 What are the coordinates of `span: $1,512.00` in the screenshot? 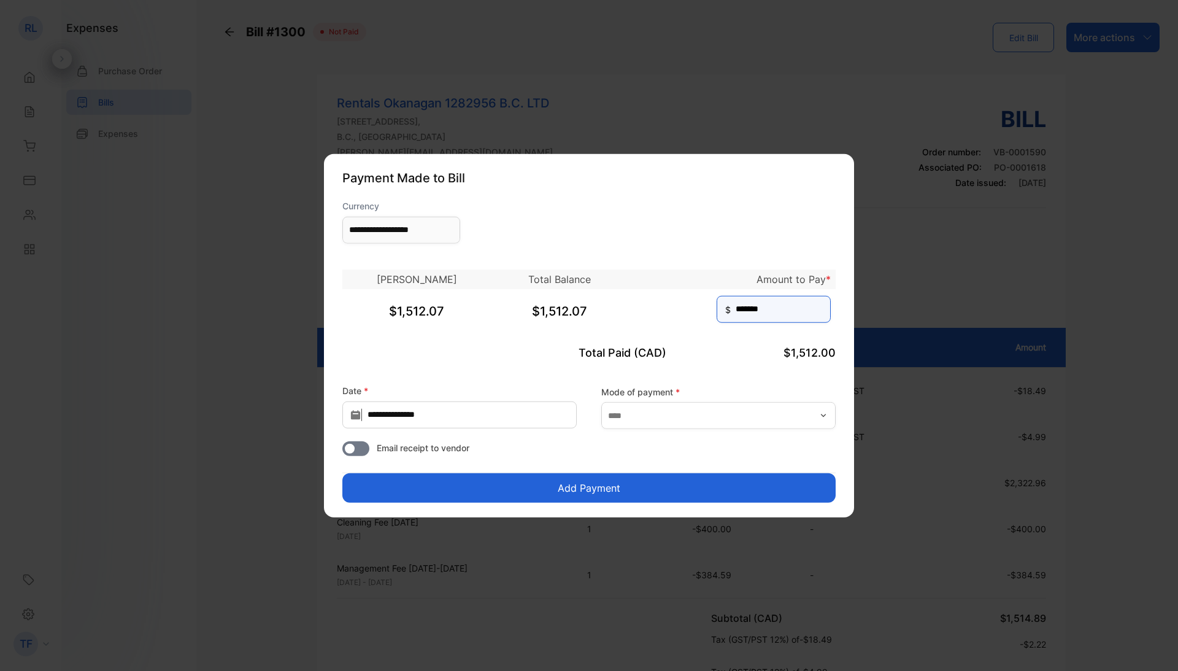 It's located at (809, 352).